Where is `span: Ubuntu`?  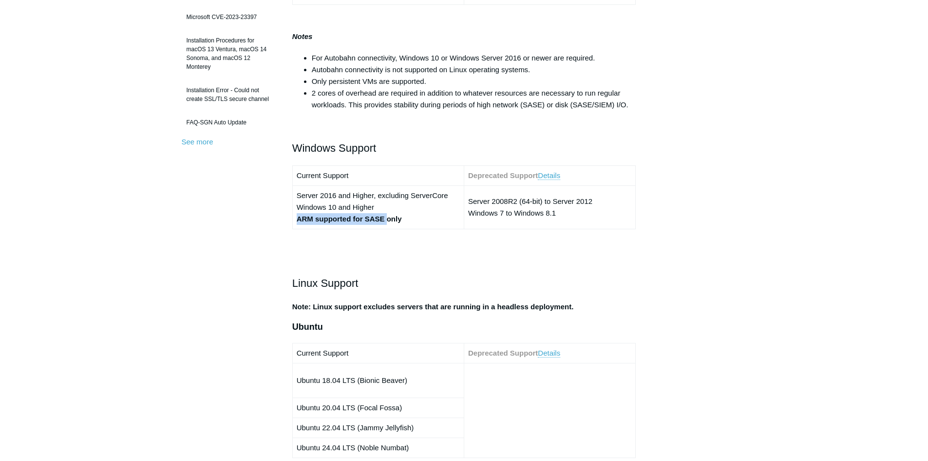 span: Ubuntu is located at coordinates (308, 327).